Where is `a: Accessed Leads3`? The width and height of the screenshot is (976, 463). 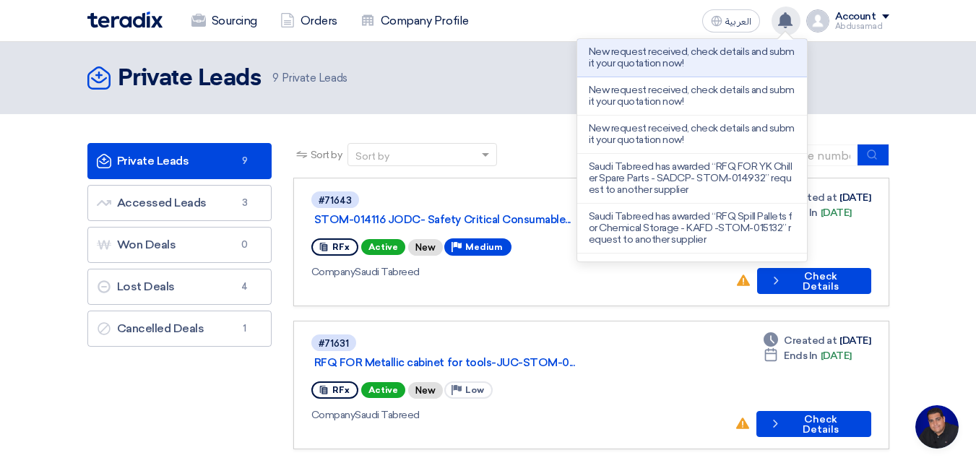 a: Accessed Leads3 is located at coordinates (179, 203).